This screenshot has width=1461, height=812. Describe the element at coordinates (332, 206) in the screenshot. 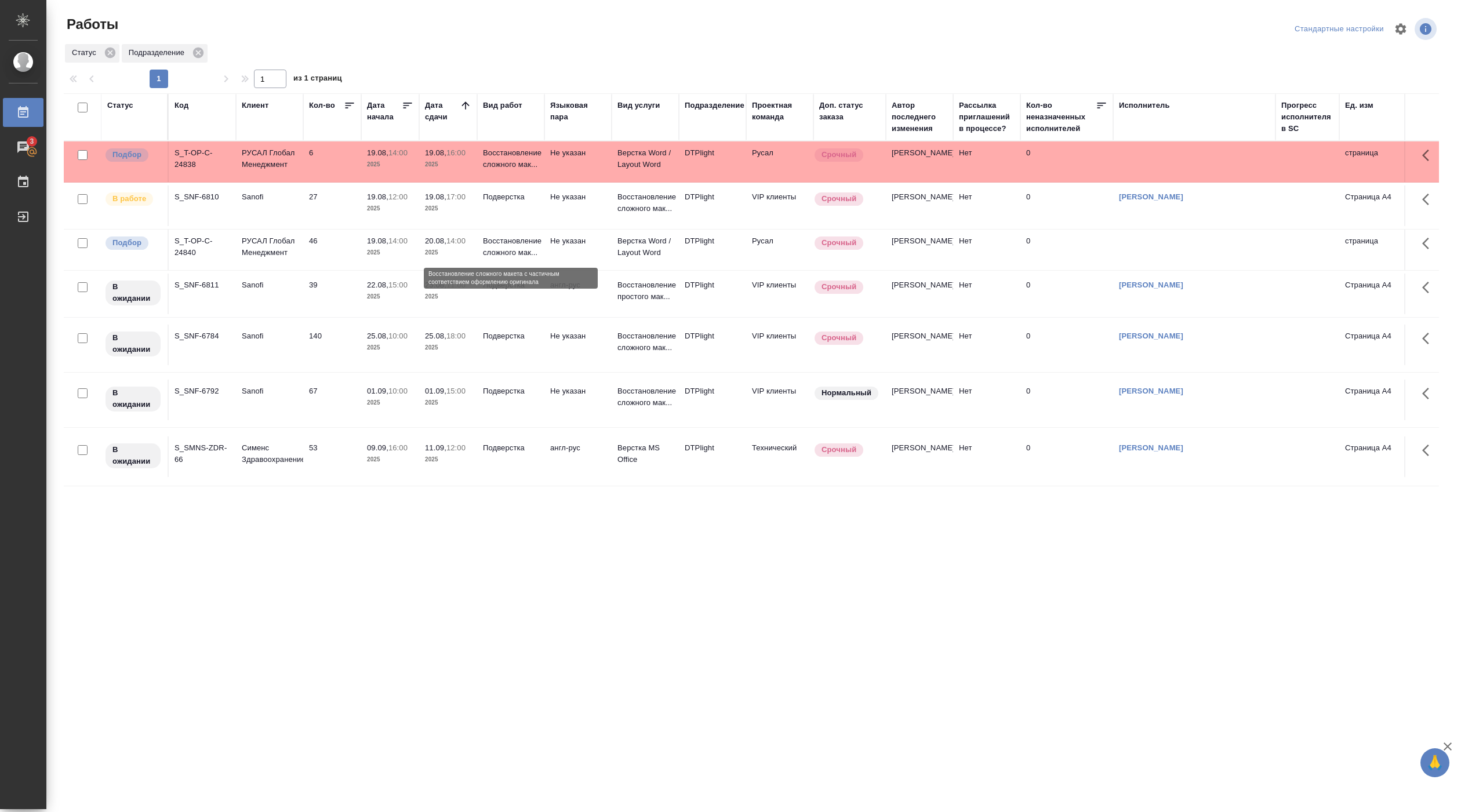

I see `td: 27` at that location.